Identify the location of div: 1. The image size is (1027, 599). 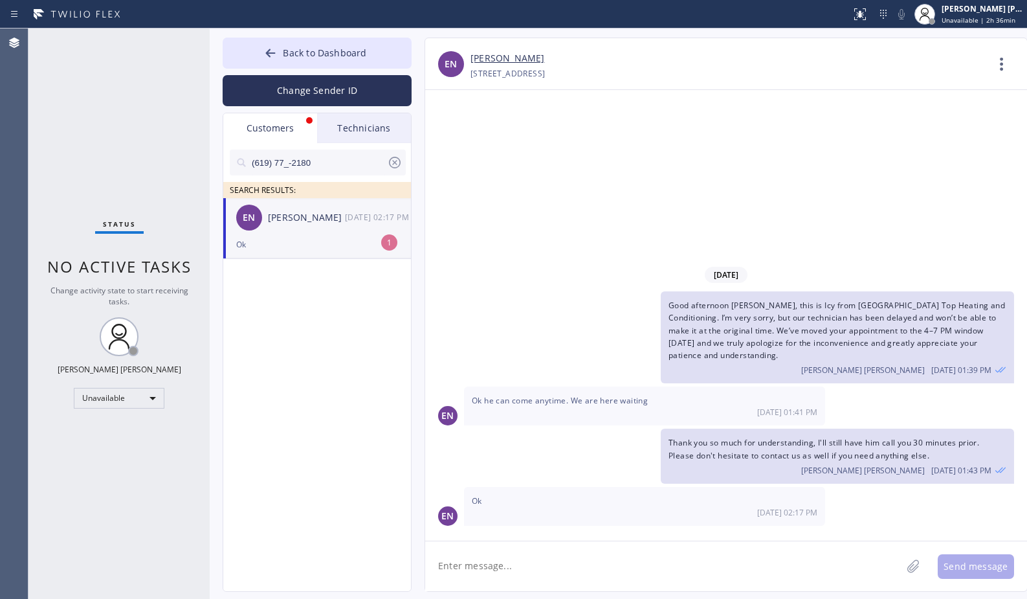
(389, 242).